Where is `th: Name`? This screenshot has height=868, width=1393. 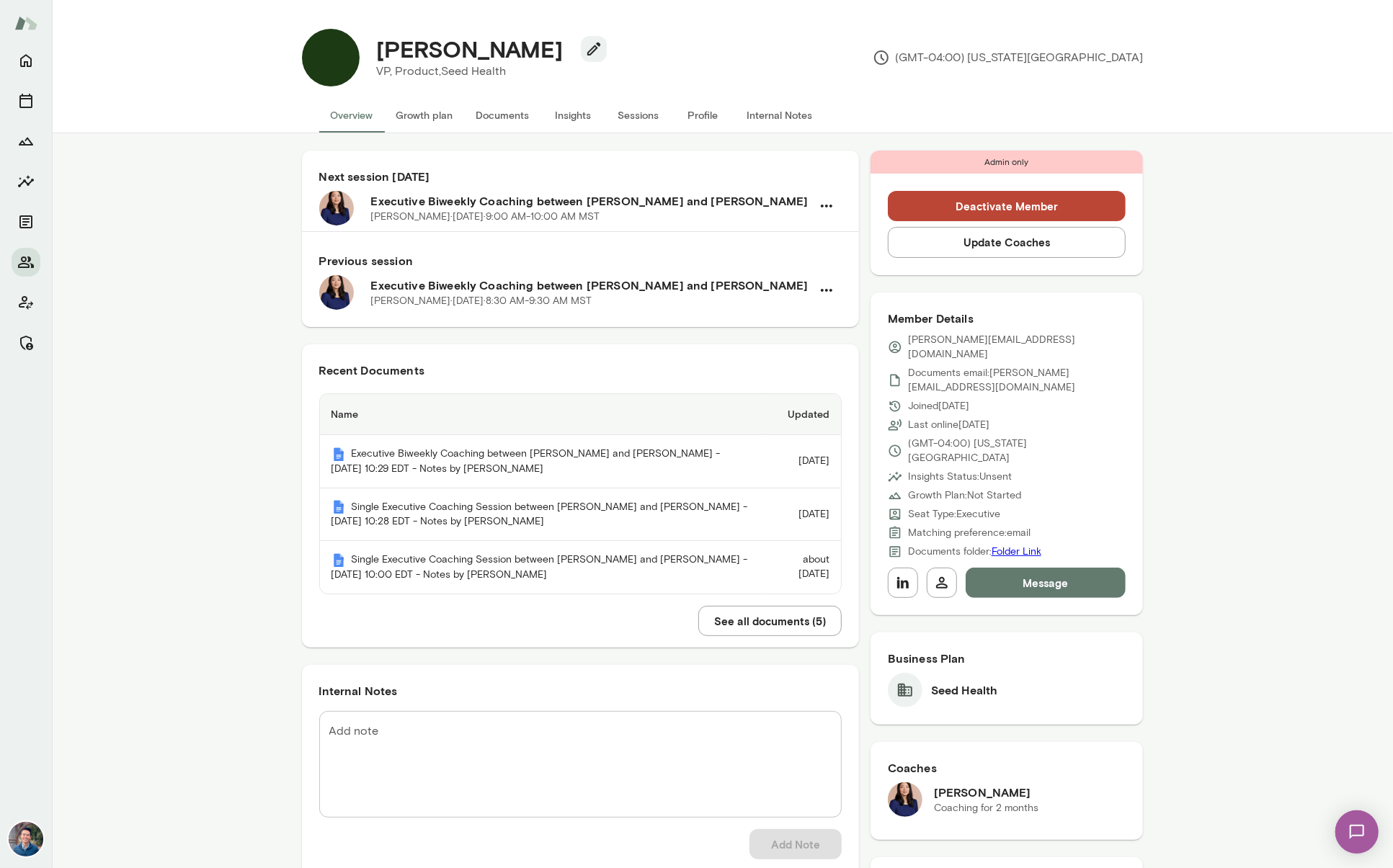 th: Name is located at coordinates (542, 415).